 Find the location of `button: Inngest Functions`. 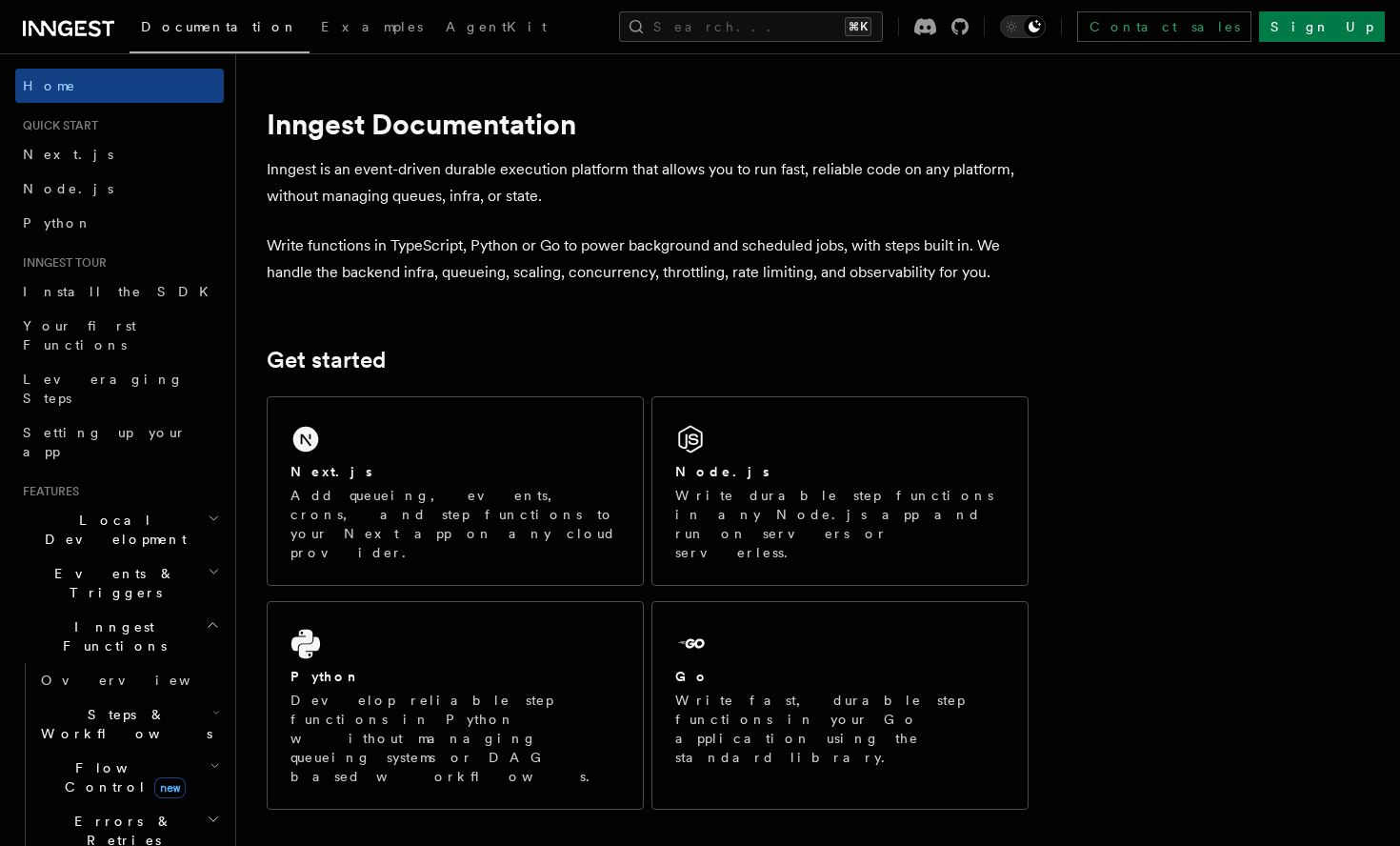

button: Inngest Functions is located at coordinates (119, 636).